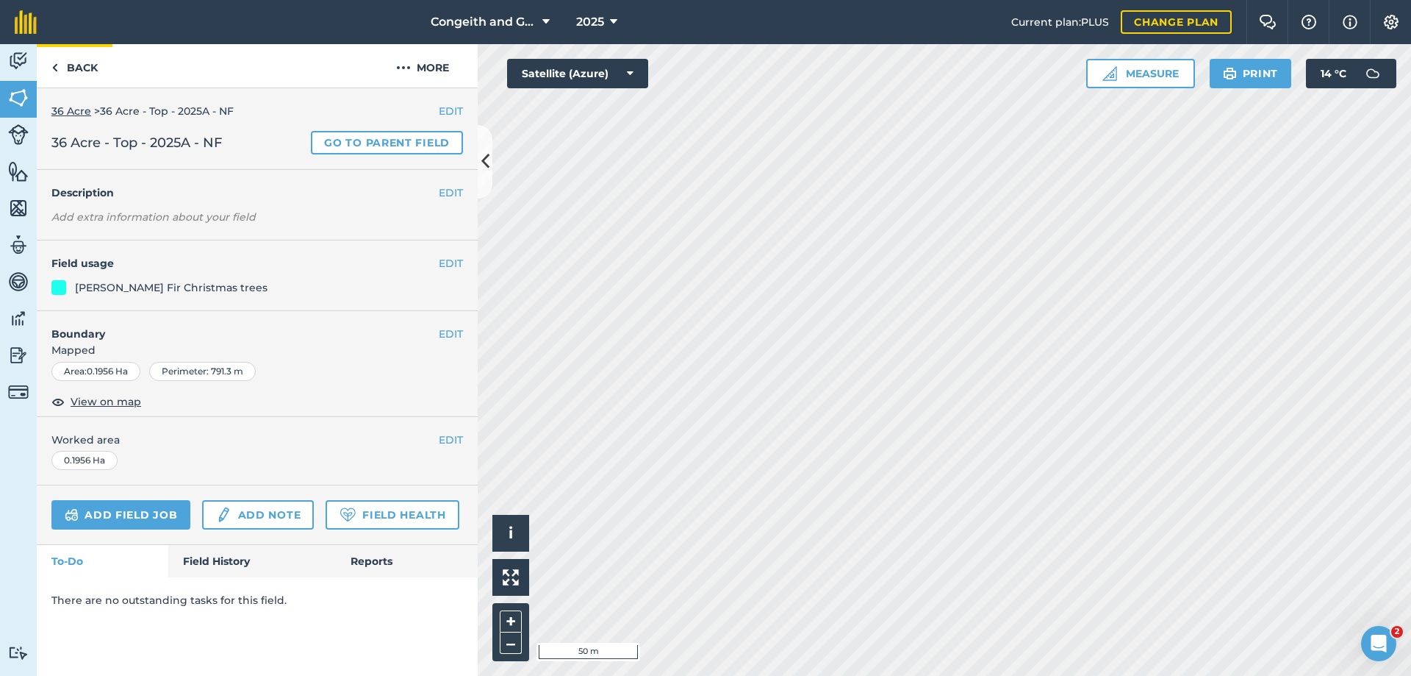 Image resolution: width=1411 pixels, height=676 pixels. What do you see at coordinates (257, 600) in the screenshot?
I see `p: There are no outstanding tasks for this field.` at bounding box center [257, 600].